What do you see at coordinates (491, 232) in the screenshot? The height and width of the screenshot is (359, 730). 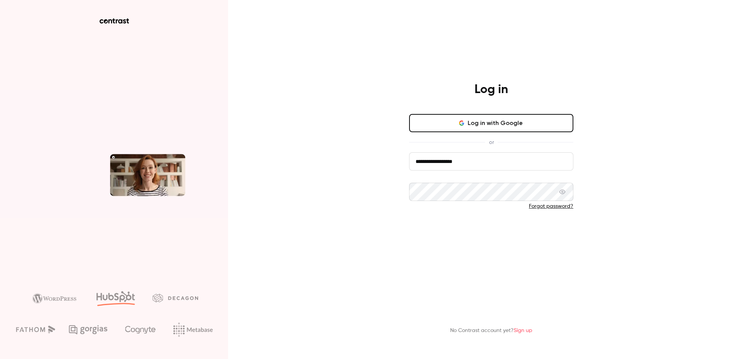 I see `button: Log in` at bounding box center [491, 232].